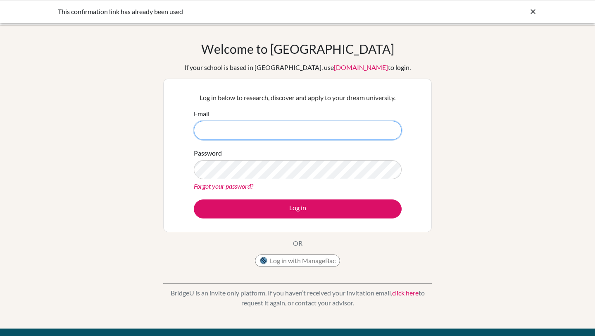 Image resolution: width=595 pixels, height=336 pixels. Describe the element at coordinates (298, 98) in the screenshot. I see `p: Log in below to research, discover and apply to your dream university.` at that location.